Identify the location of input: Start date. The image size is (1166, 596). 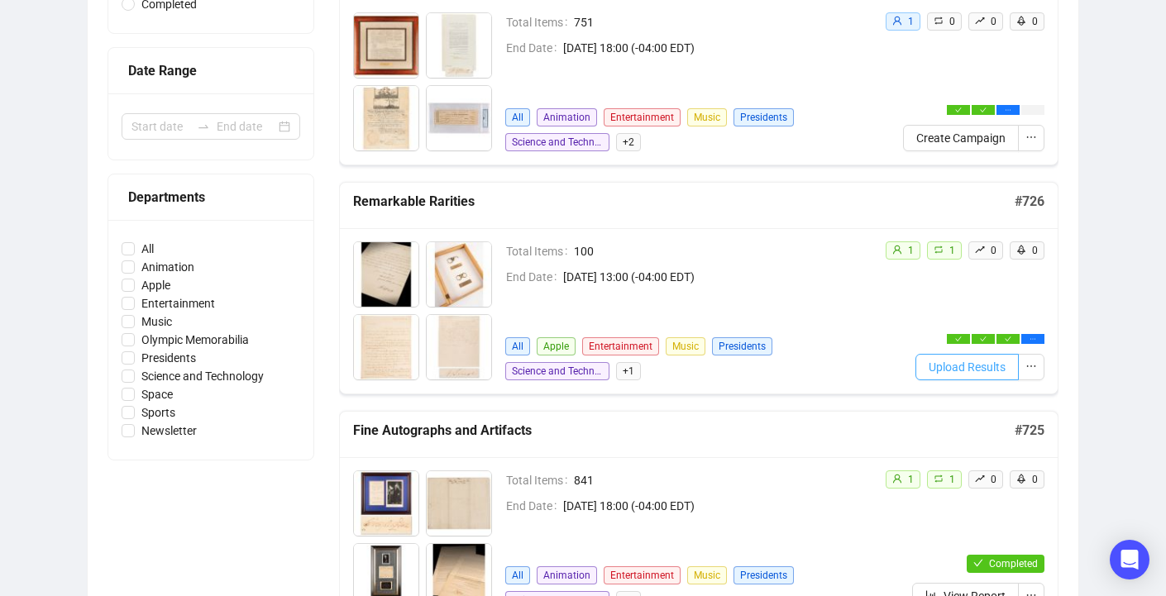
(160, 126).